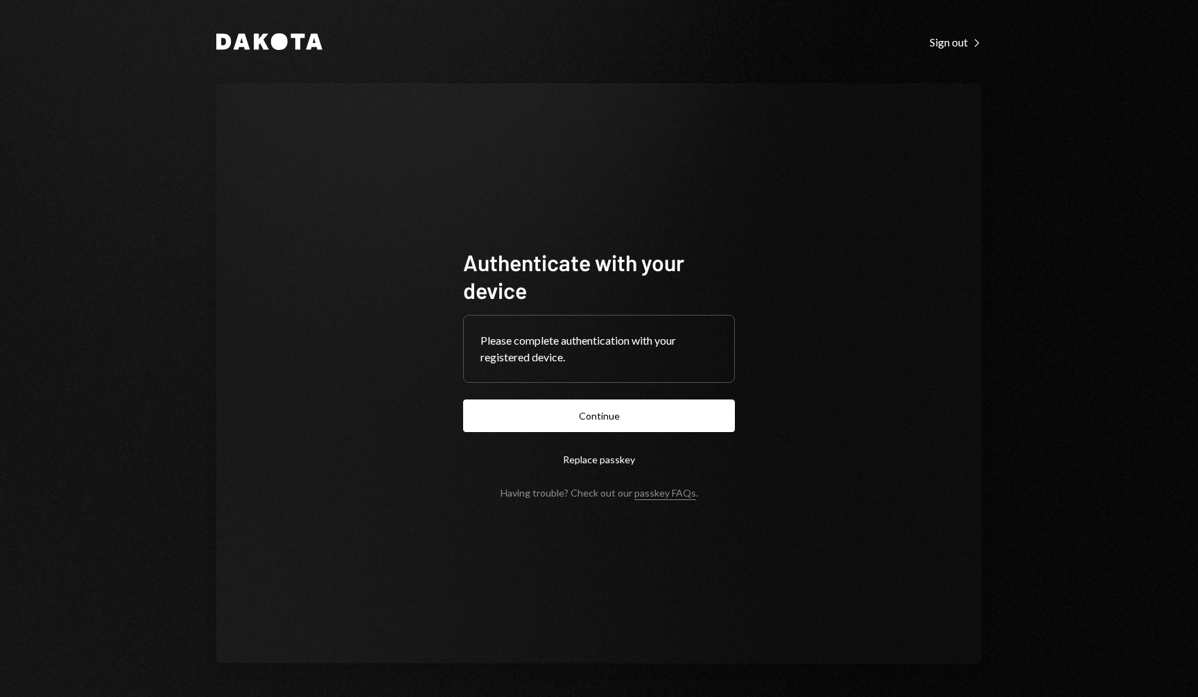  What do you see at coordinates (955, 42) in the screenshot?
I see `a: Sign out` at bounding box center [955, 42].